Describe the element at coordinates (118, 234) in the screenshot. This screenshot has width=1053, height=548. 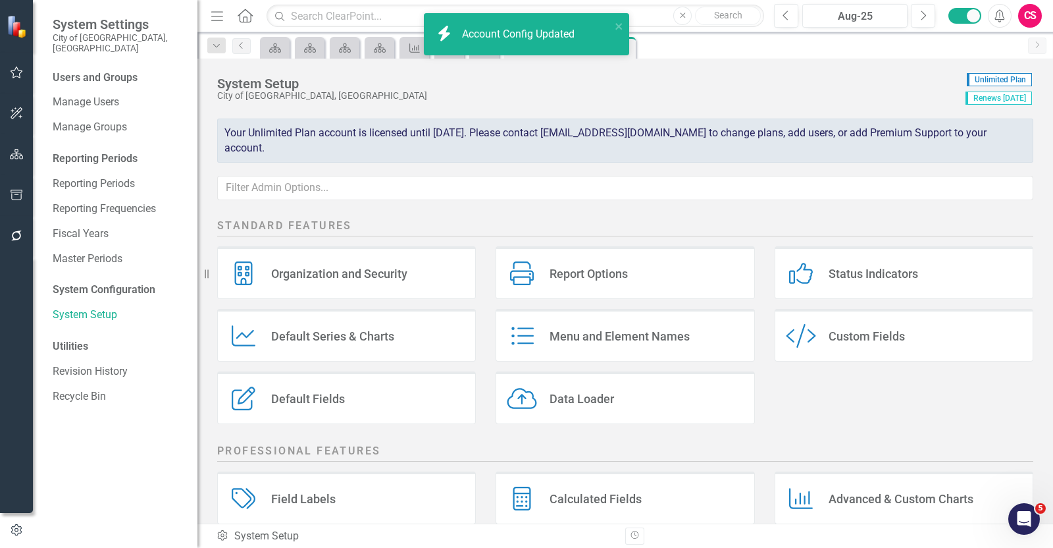
I see `a: Fiscal Years` at that location.